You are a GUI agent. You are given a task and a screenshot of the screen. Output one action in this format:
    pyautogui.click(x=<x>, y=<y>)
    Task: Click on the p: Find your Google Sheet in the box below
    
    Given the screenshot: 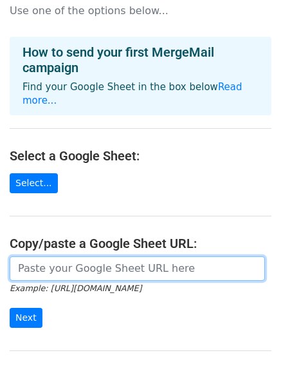 What is the action you would take?
    pyautogui.click(x=140, y=94)
    